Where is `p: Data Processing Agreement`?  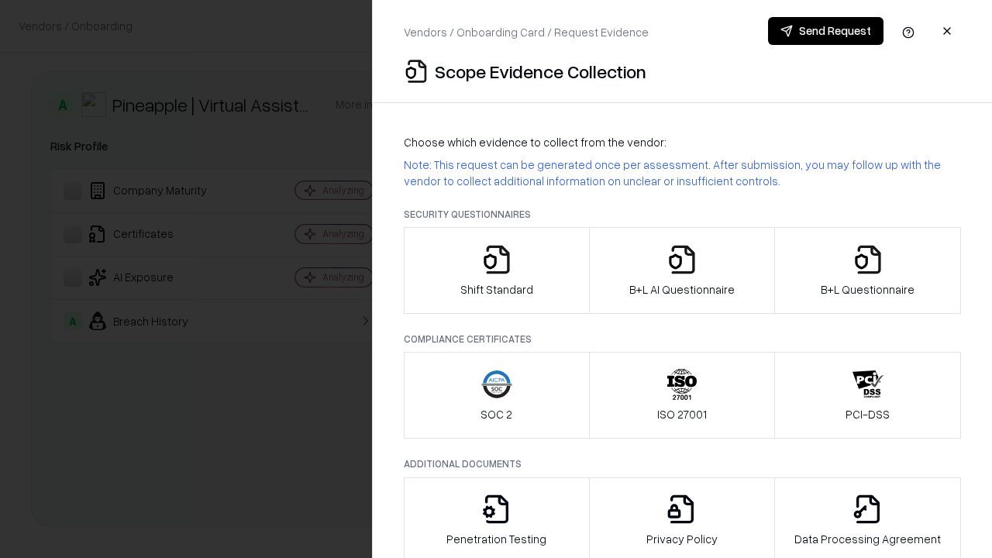
p: Data Processing Agreement is located at coordinates (867, 539).